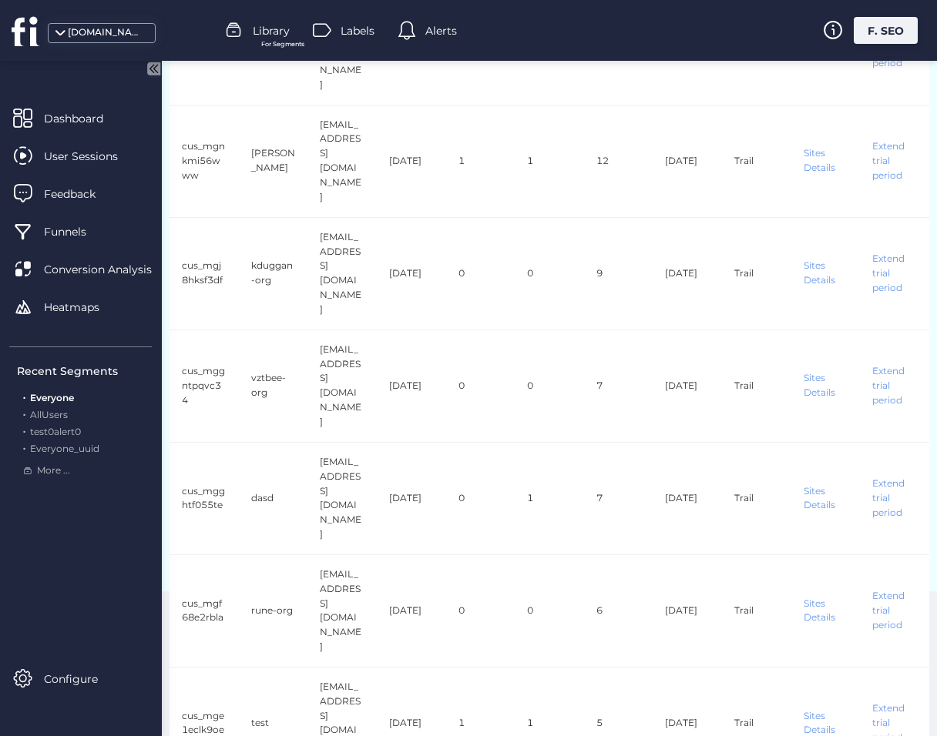 This screenshot has width=937, height=736. What do you see at coordinates (53, 471) in the screenshot?
I see `span: More ...` at bounding box center [53, 471].